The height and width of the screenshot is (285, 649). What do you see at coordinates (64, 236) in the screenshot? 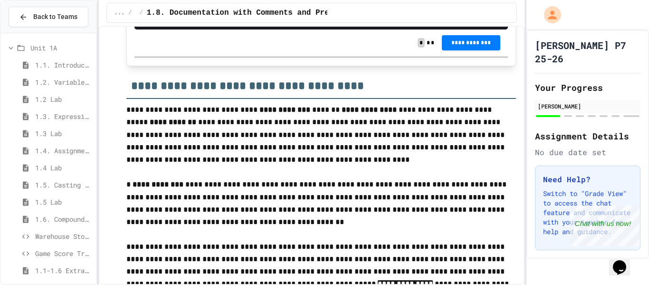
I see `span: Warehouse Stock Calculator` at bounding box center [64, 236].